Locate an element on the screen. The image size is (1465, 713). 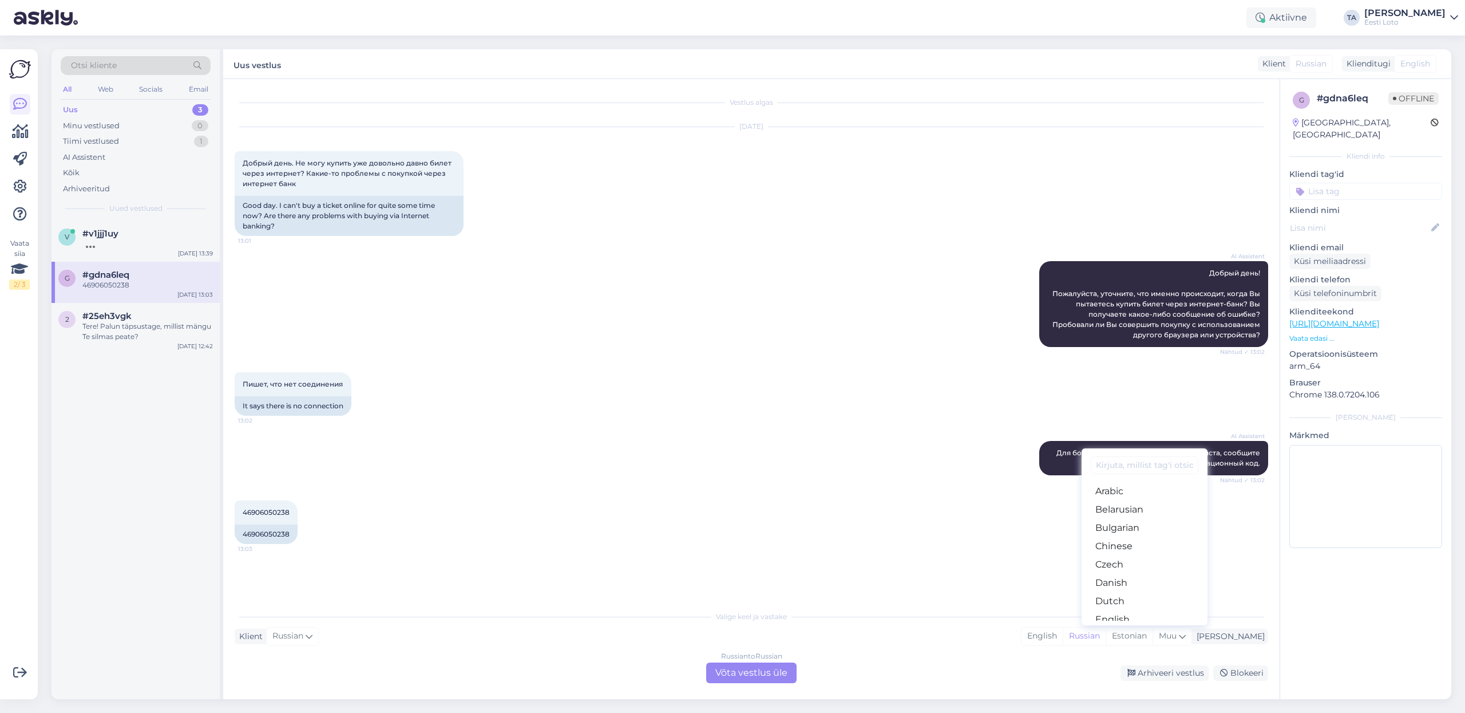
div: Küsi telefoninumbrit is located at coordinates (1335, 293).